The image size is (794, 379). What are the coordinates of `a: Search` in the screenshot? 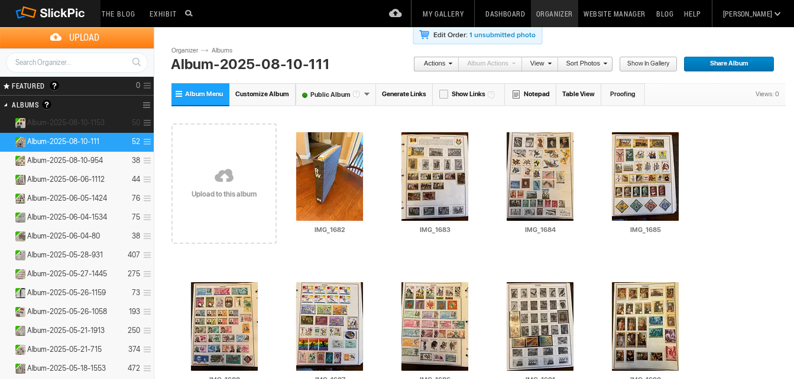 It's located at (136, 62).